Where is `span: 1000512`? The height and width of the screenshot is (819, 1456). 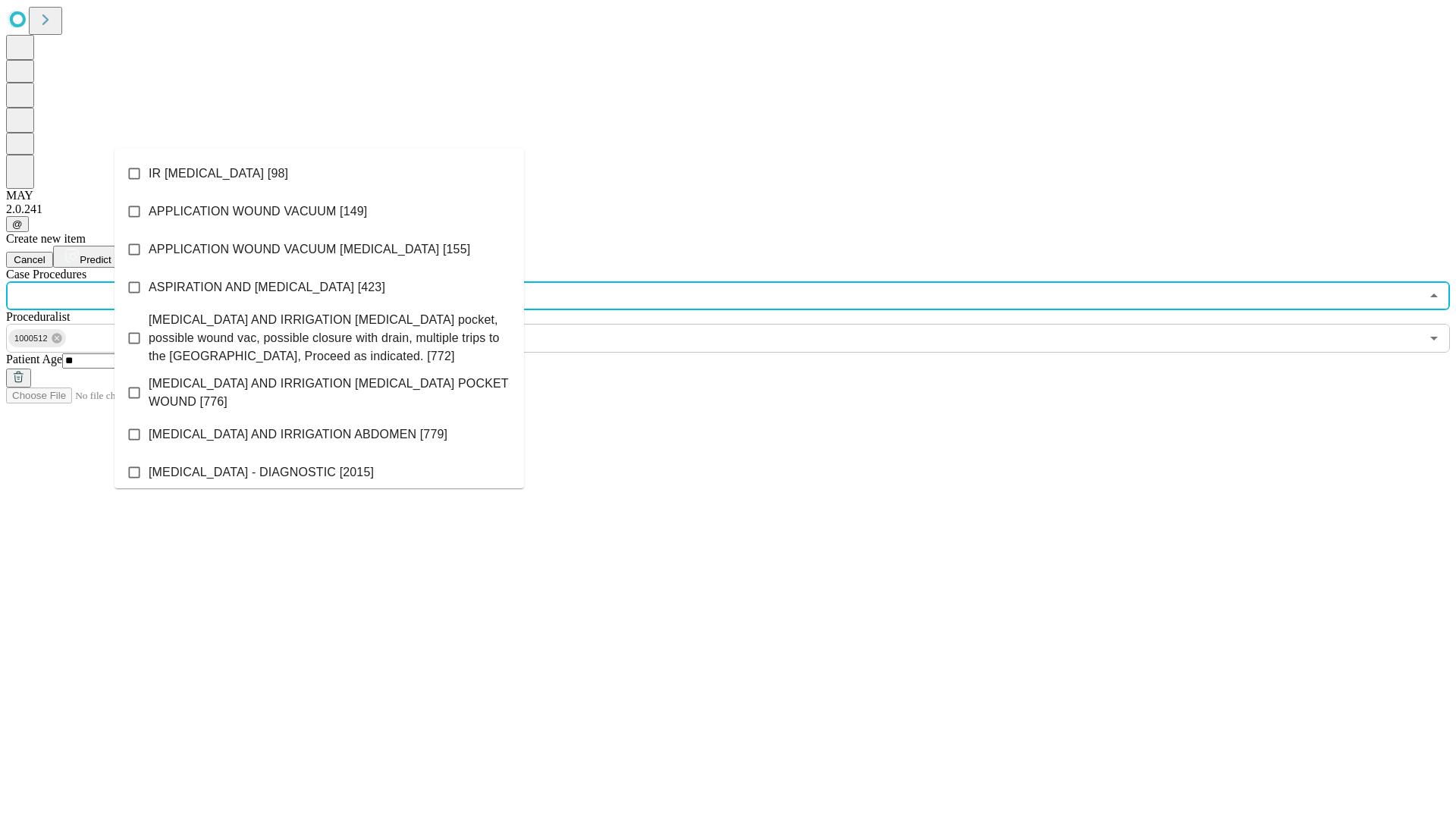 span: 1000512 is located at coordinates (31, 339).